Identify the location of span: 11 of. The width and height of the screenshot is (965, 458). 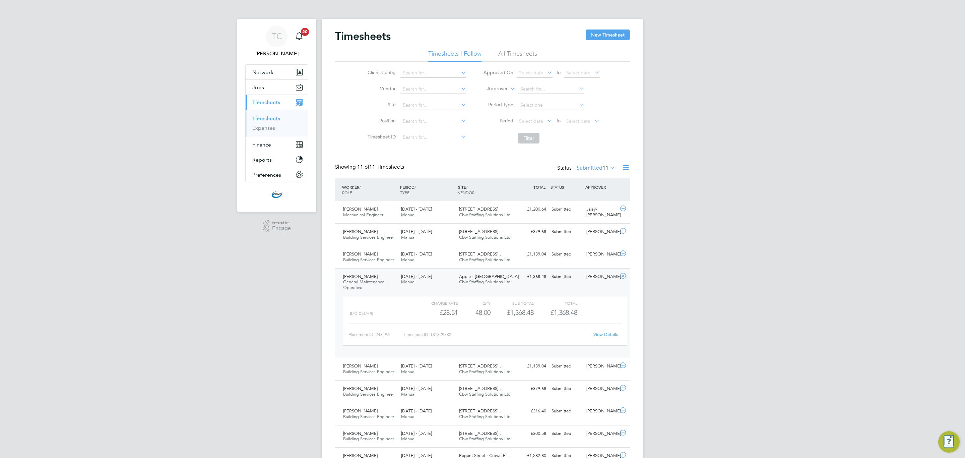
(363, 167).